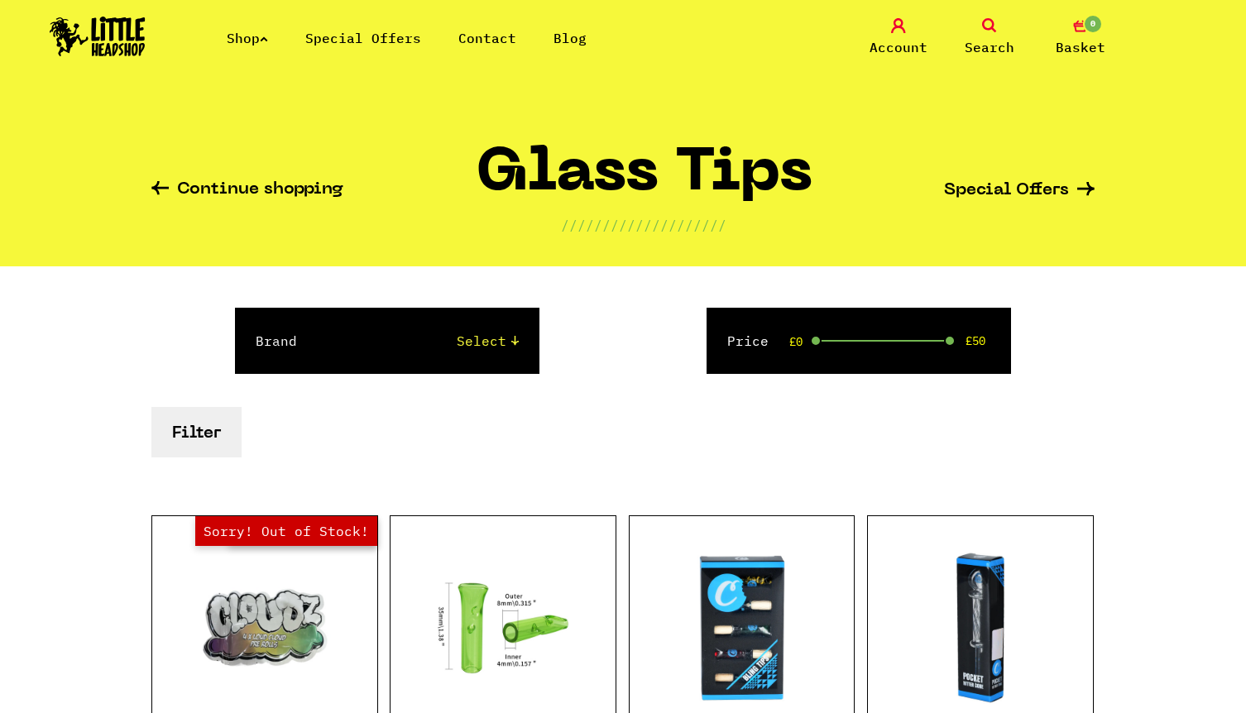  Describe the element at coordinates (98, 36) in the screenshot. I see `img: Little Head Shop Logo` at that location.